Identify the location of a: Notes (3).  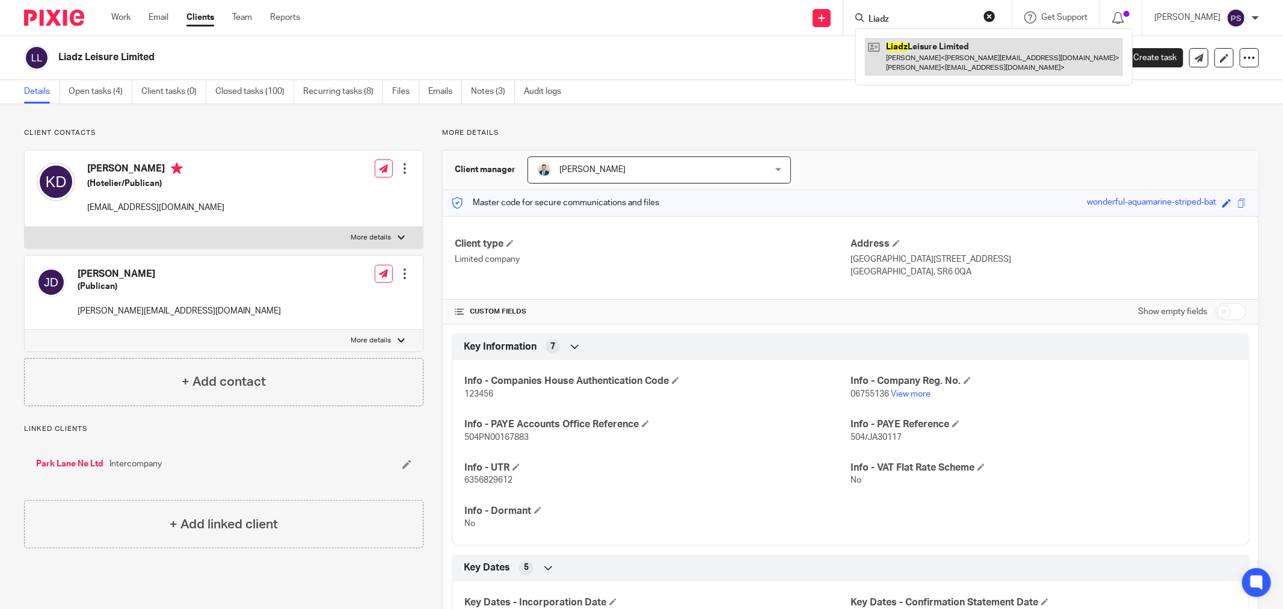
(493, 91).